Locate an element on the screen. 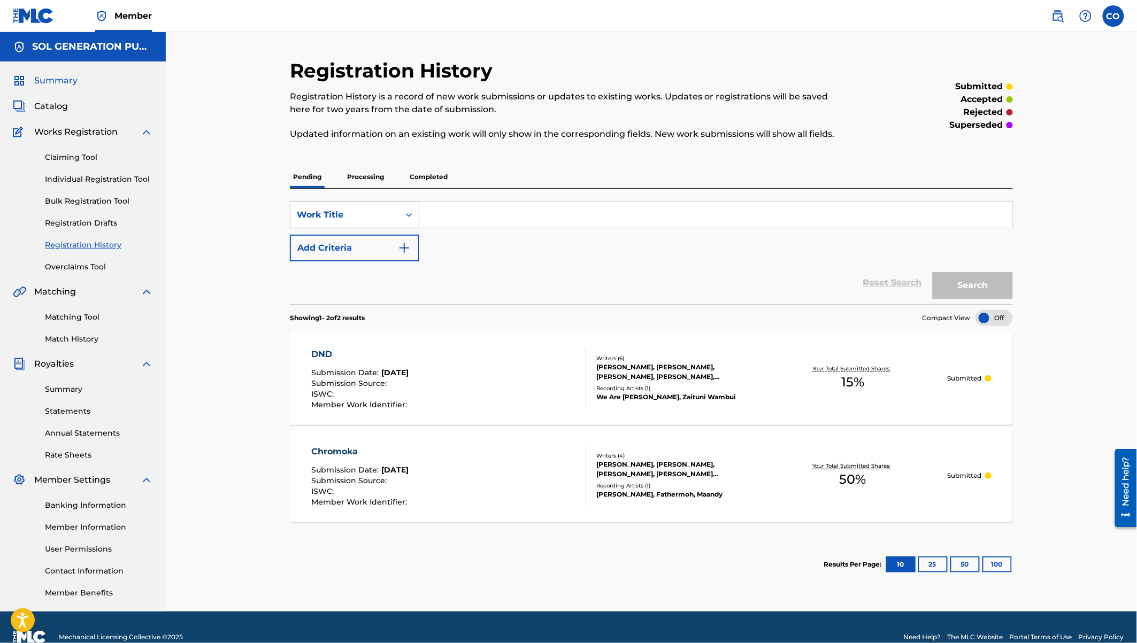 This screenshot has height=643, width=1137. span: Compact View is located at coordinates (947, 318).